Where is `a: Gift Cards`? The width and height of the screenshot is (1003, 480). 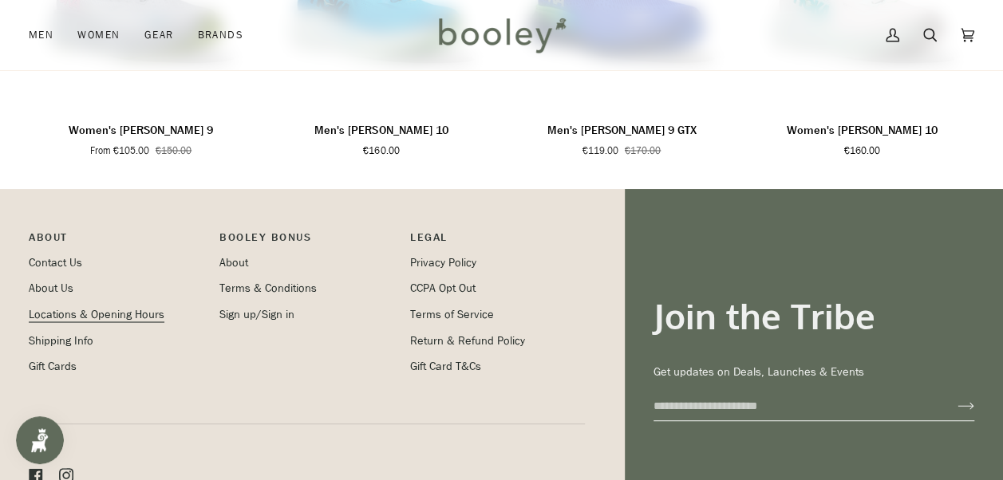 a: Gift Cards is located at coordinates (53, 365).